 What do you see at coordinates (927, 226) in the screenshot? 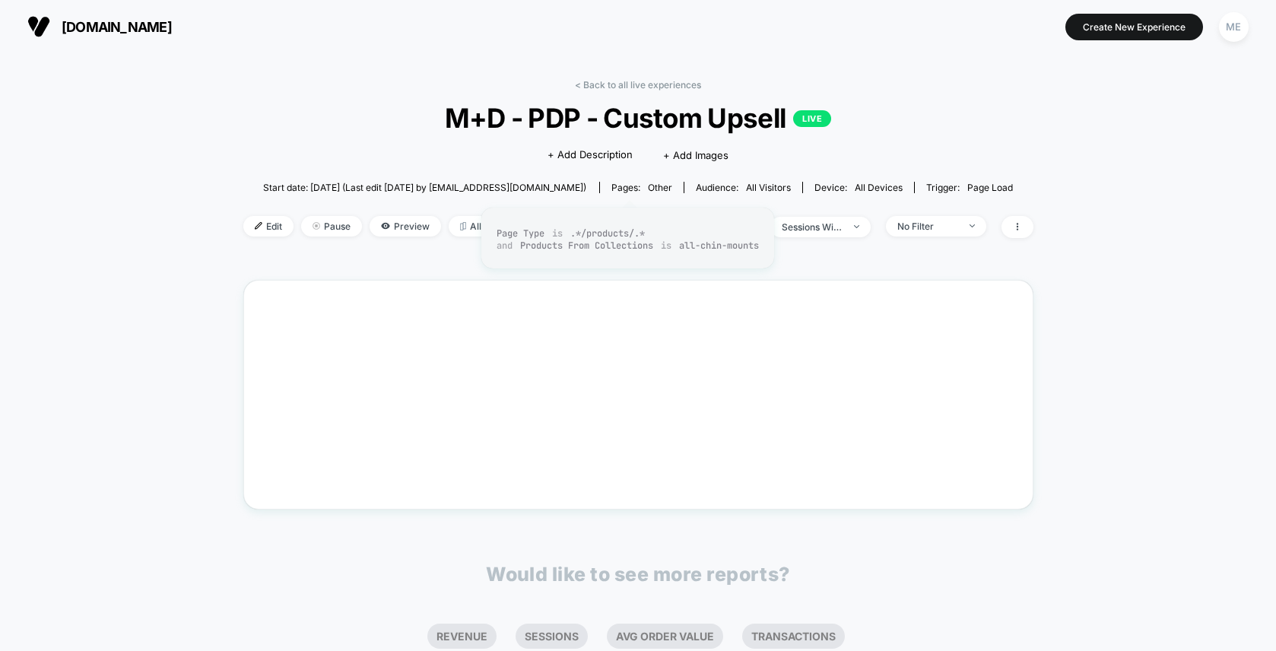
I see `div: No Filter` at bounding box center [927, 226].